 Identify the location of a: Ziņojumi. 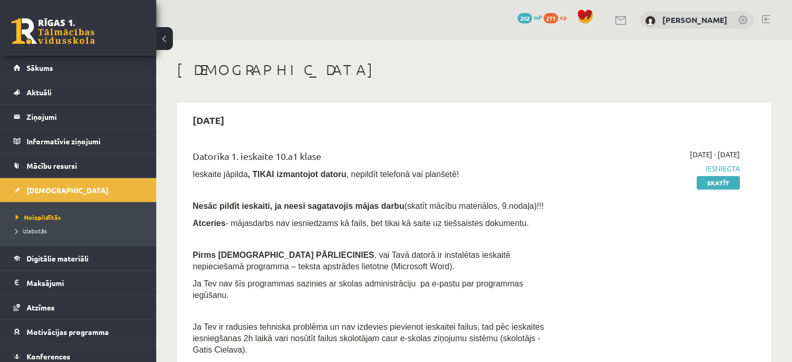
(78, 117).